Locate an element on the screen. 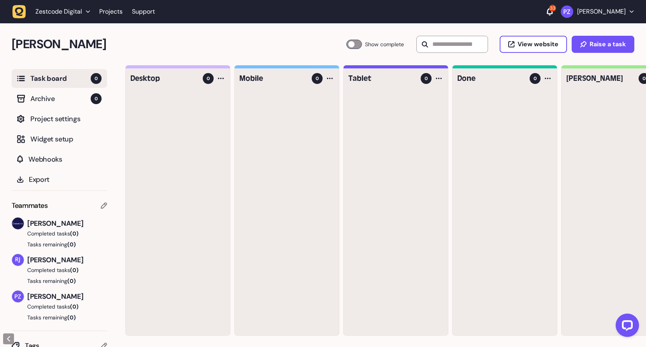 The image size is (646, 347). a: Support is located at coordinates (143, 12).